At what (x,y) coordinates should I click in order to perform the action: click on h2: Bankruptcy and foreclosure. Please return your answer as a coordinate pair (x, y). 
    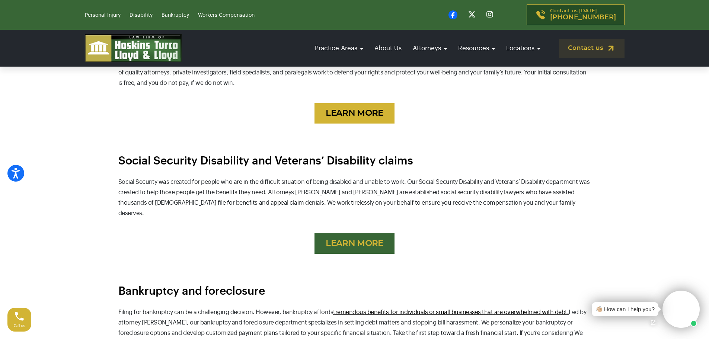
    Looking at the image, I should click on (355, 291).